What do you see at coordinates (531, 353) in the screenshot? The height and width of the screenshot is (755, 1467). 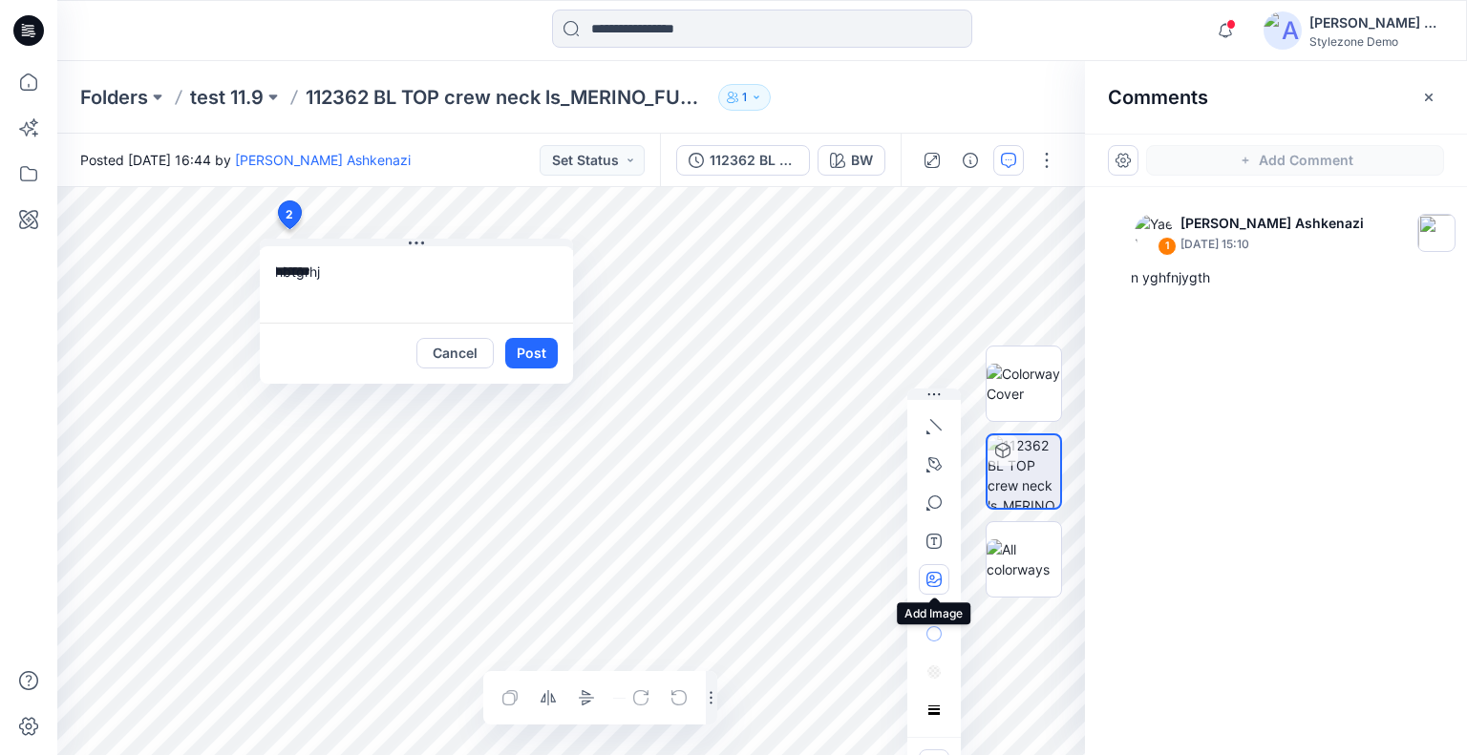 I see `button: Post` at bounding box center [531, 353].